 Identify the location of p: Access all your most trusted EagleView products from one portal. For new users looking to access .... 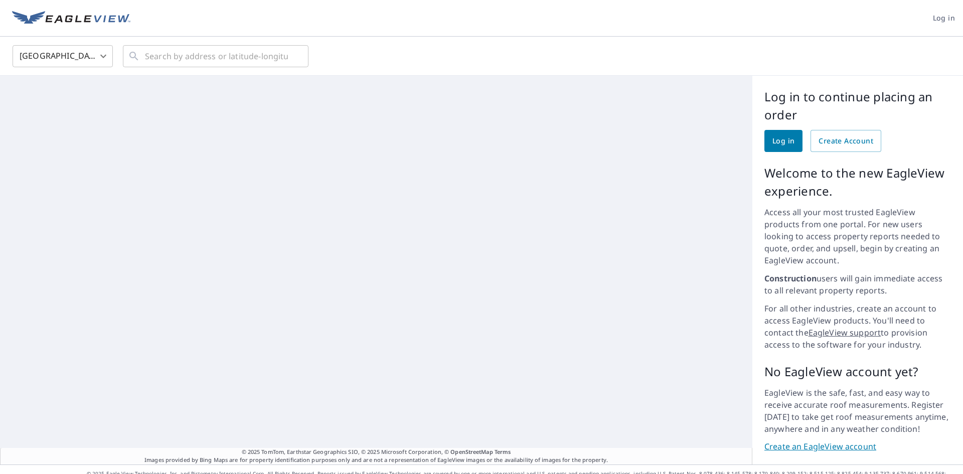
(857, 236).